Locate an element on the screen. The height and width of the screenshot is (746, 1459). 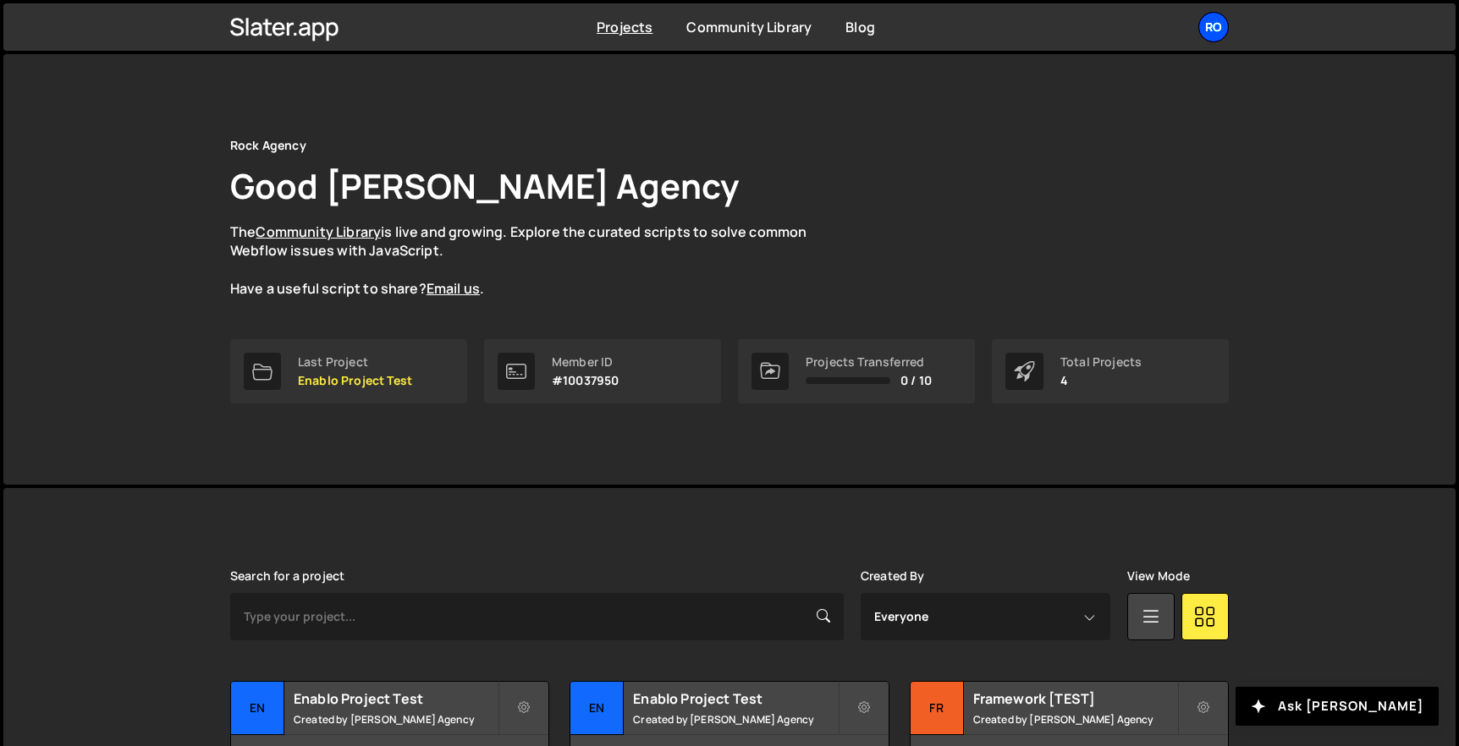
p: Enablo Project Test is located at coordinates (354, 381).